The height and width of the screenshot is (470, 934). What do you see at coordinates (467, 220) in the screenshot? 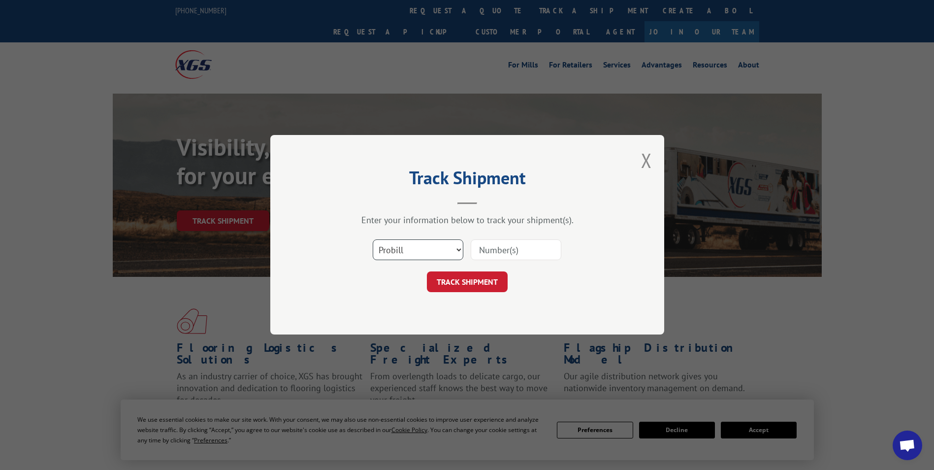
I see `div: Enter your information below to track your shipment(s).` at bounding box center [467, 220].